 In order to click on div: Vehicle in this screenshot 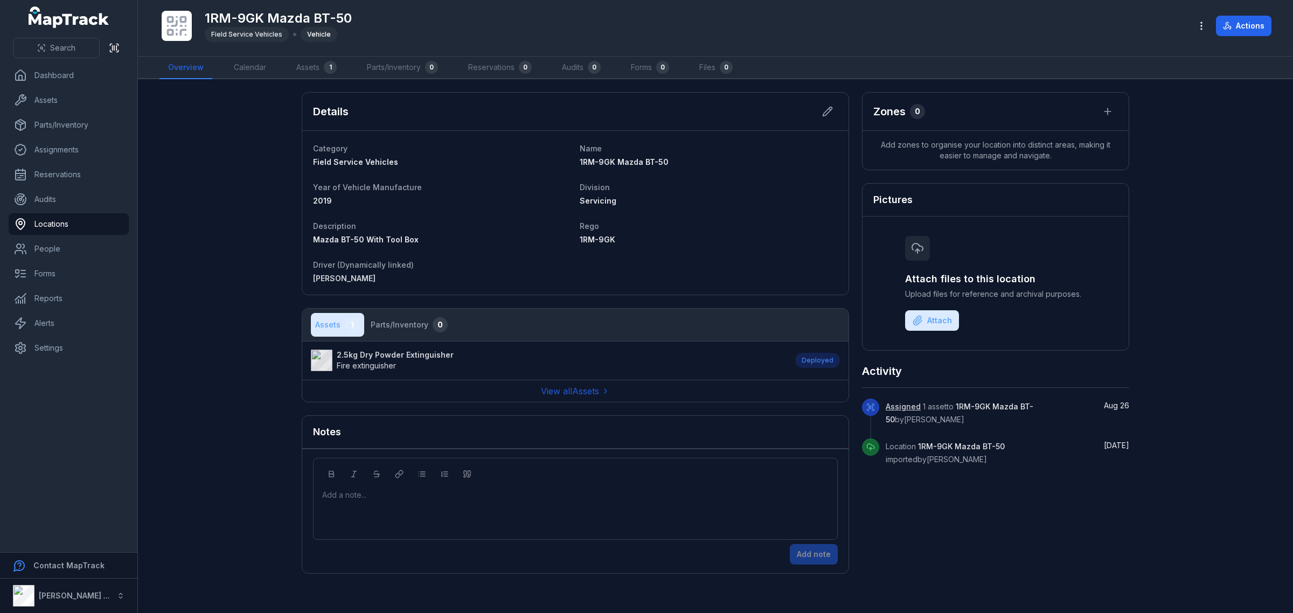, I will do `click(319, 34)`.